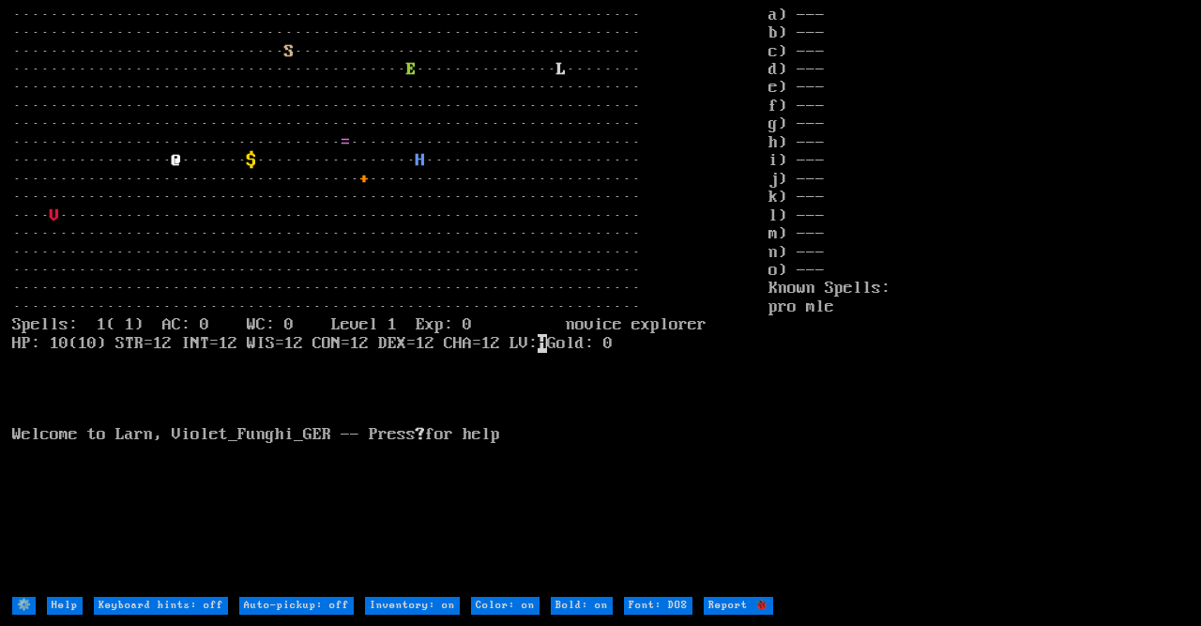 Image resolution: width=1201 pixels, height=626 pixels. I want to click on mark: H, so click(542, 343).